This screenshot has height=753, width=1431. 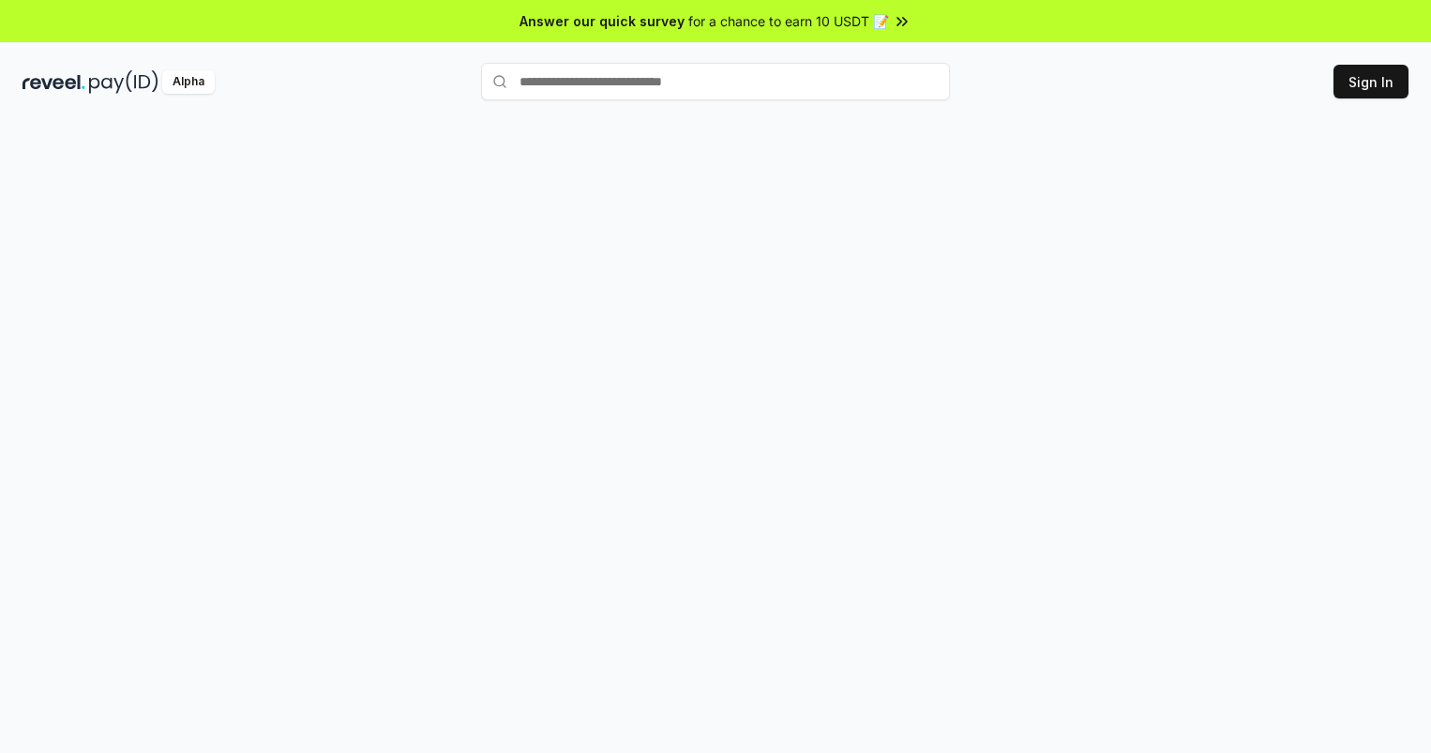 What do you see at coordinates (189, 82) in the screenshot?
I see `div: Alpha` at bounding box center [189, 82].